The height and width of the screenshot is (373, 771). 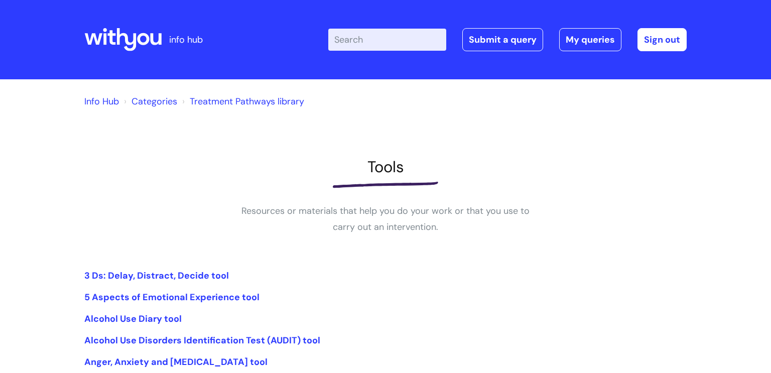 I want to click on h1: Tools, so click(x=385, y=167).